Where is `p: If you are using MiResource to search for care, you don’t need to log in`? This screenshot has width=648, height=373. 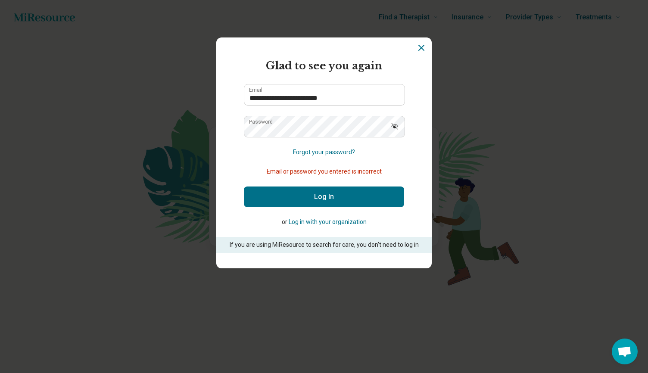 p: If you are using MiResource to search for care, you don’t need to log in is located at coordinates (324, 245).